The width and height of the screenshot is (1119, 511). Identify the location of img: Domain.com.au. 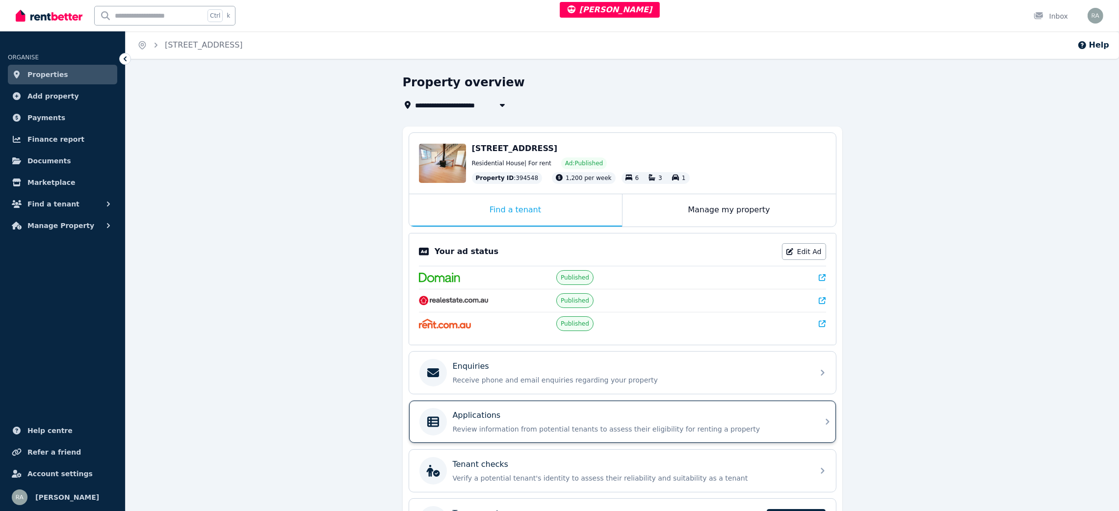
(440, 278).